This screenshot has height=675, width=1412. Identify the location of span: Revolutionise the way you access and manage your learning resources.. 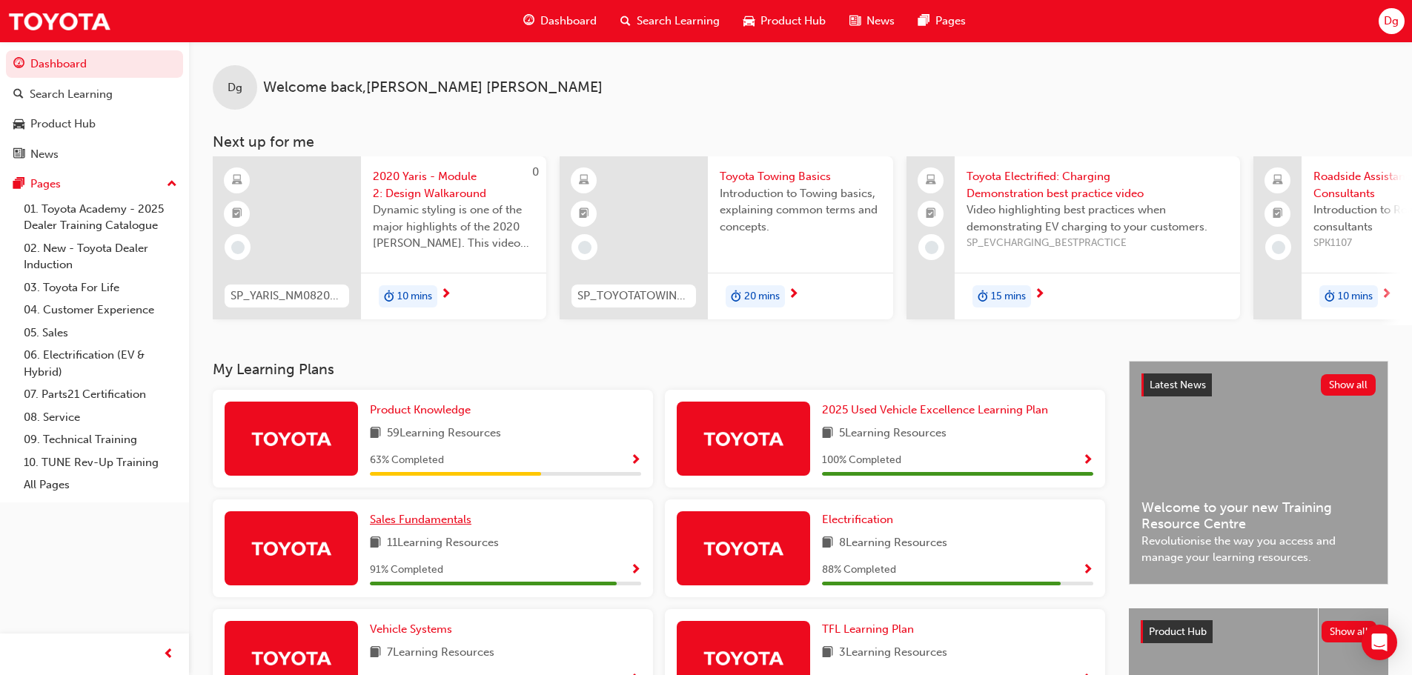
(1258, 549).